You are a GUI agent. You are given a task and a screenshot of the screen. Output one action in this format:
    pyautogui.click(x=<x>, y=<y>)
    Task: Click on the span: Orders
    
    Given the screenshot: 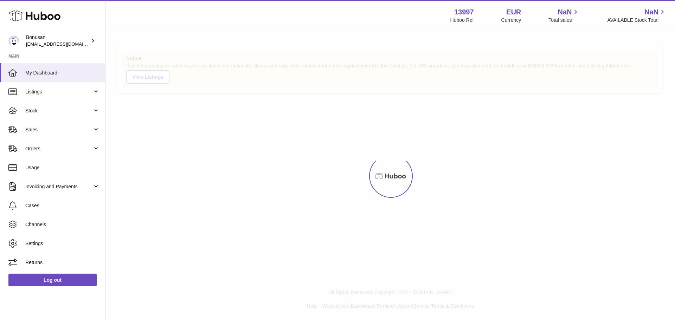 What is the action you would take?
    pyautogui.click(x=59, y=149)
    